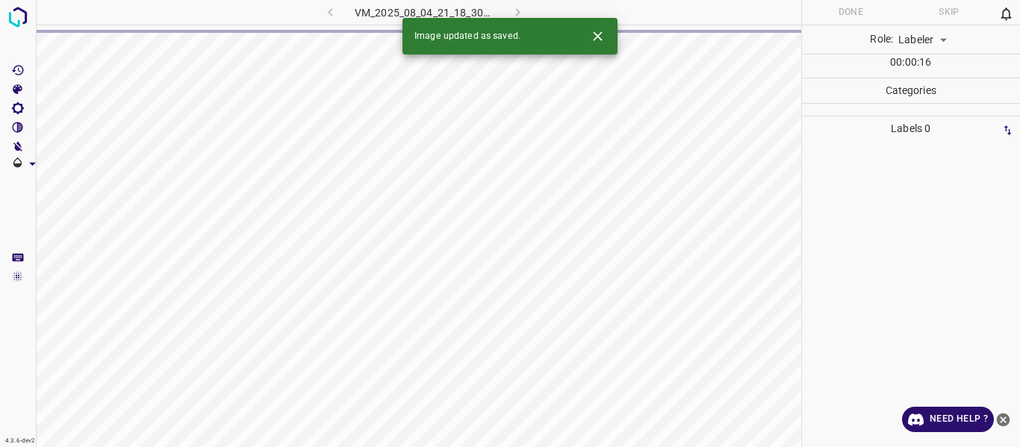 The width and height of the screenshot is (1020, 447). Describe the element at coordinates (1003, 420) in the screenshot. I see `button: close-help` at that location.